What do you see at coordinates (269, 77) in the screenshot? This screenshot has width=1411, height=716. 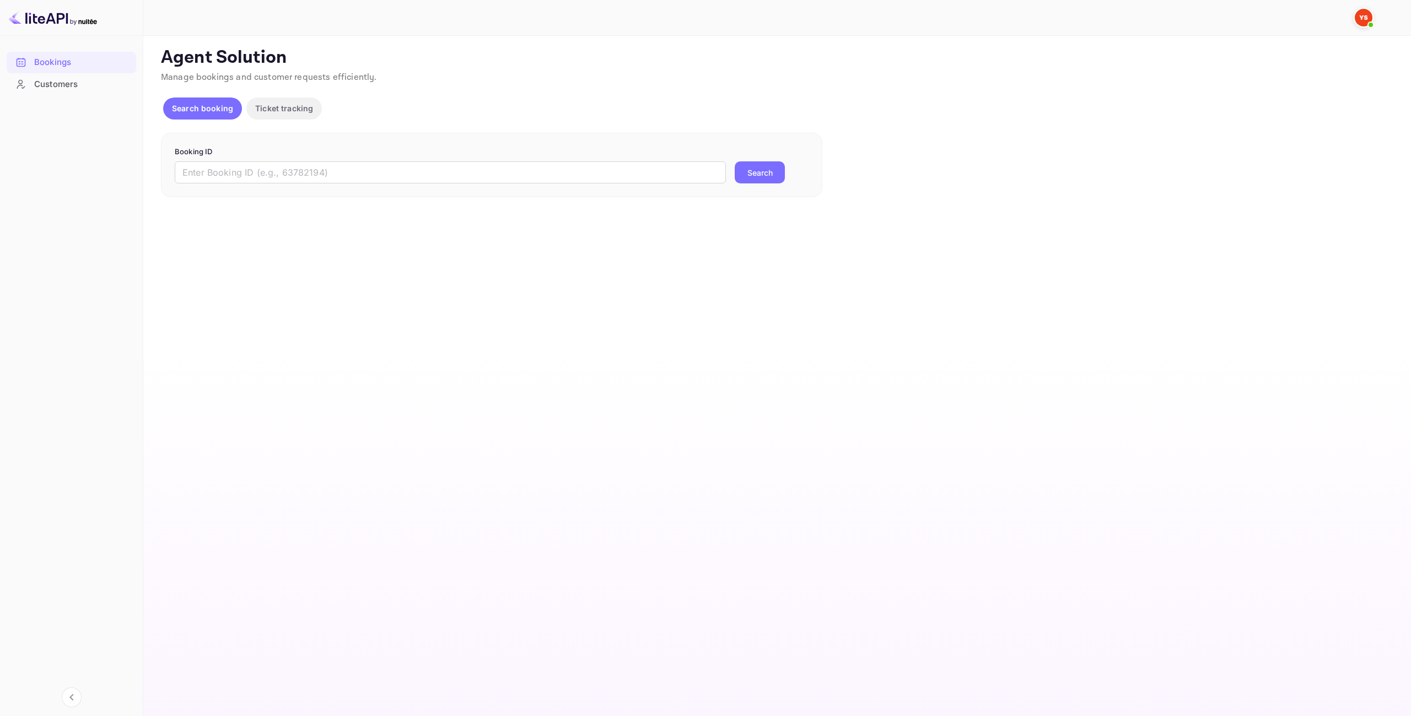 I see `span: Manage bookings and customer requests efficiently.` at bounding box center [269, 77].